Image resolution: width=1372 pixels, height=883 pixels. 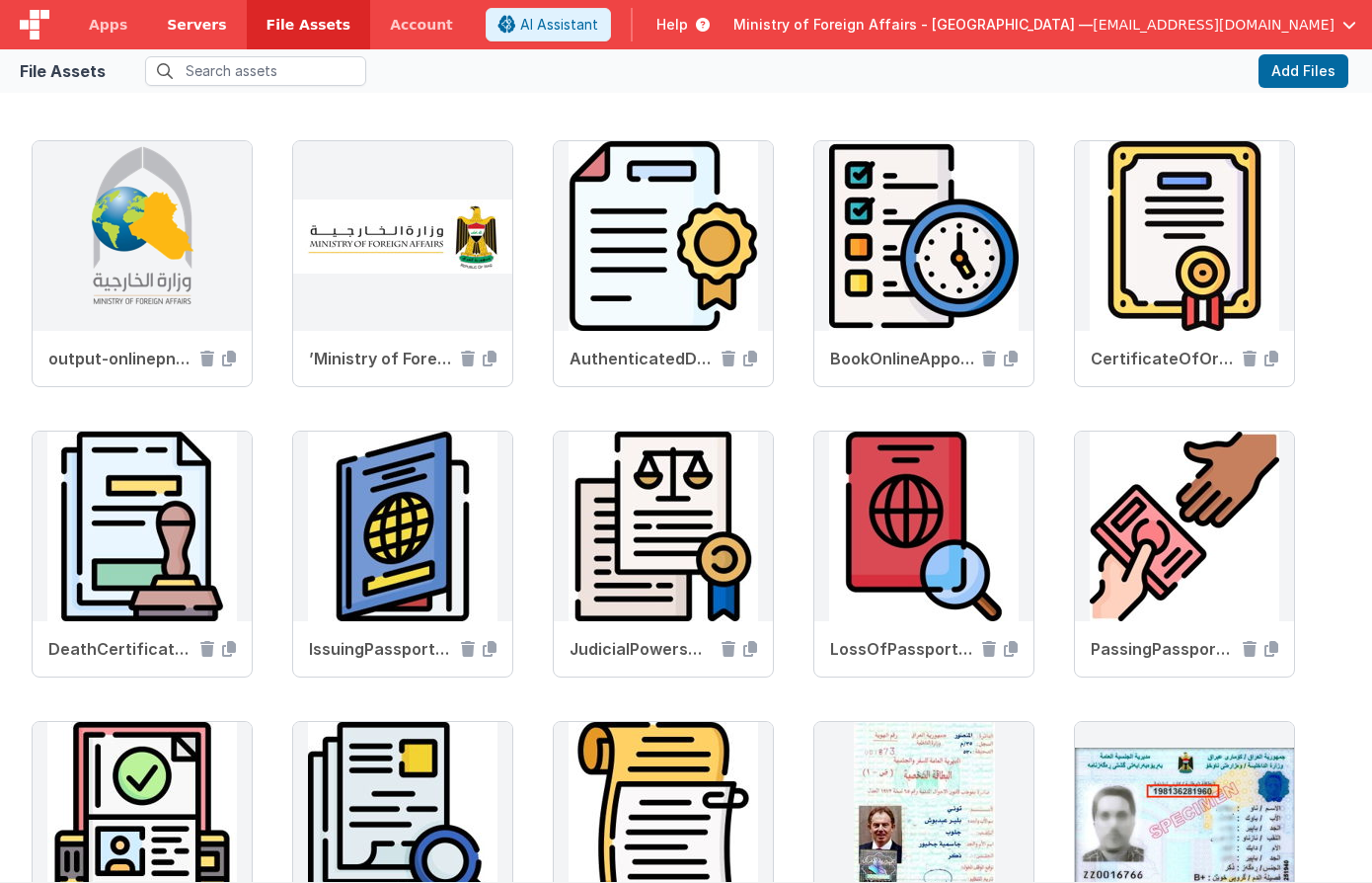 I want to click on span: Apps, so click(x=108, y=25).